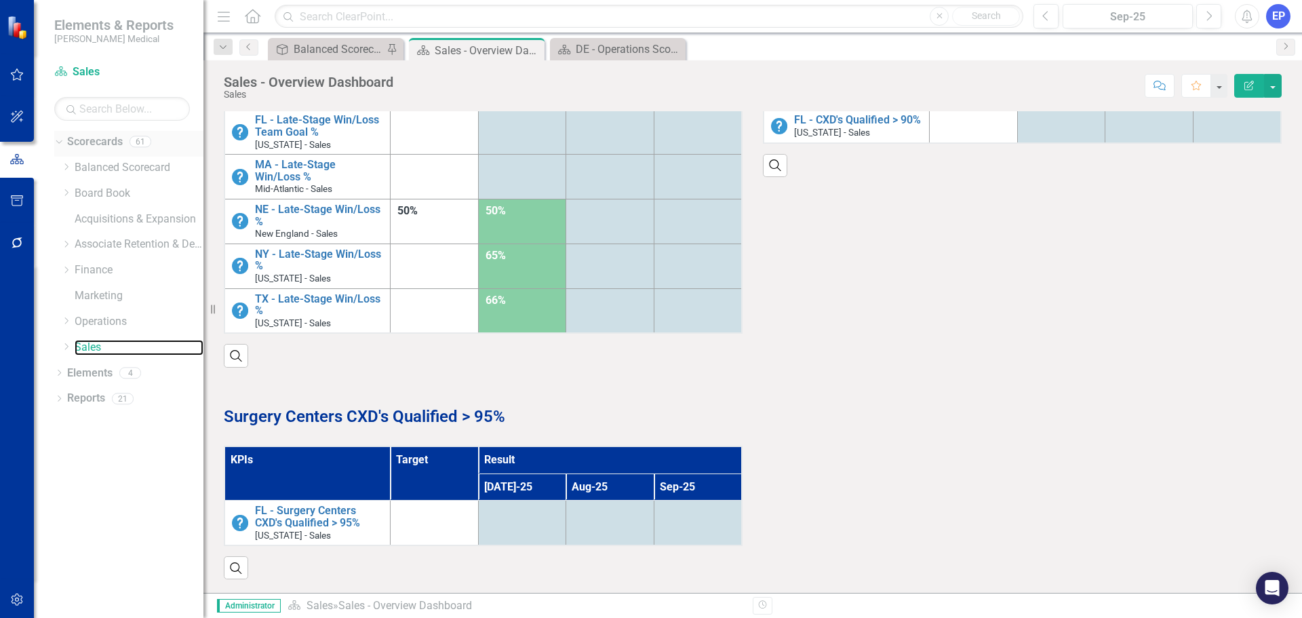 The width and height of the screenshot is (1302, 618). I want to click on a: Balanced Scorecard (Daily Huddle), so click(327, 49).